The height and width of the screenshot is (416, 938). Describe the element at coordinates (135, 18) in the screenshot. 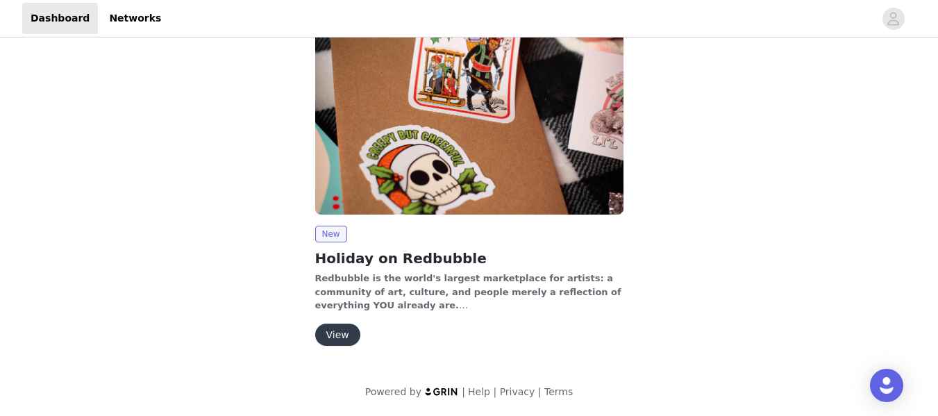

I see `a: Networks` at that location.